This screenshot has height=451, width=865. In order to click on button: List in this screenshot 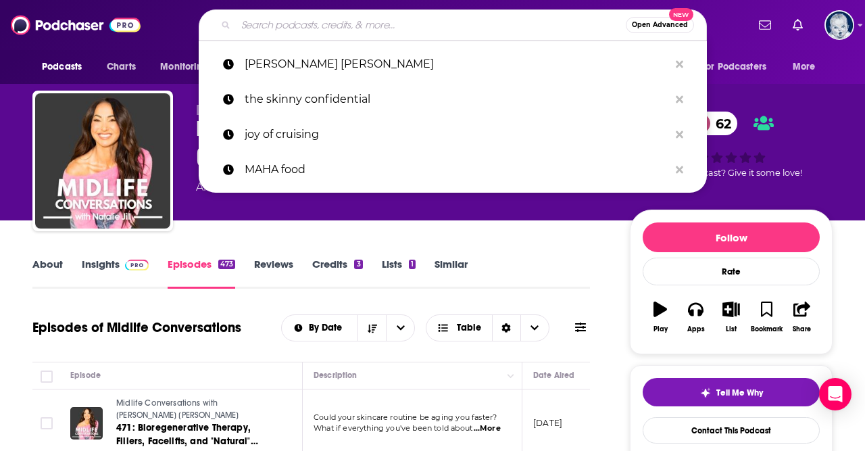, I will do `click(731, 317)`.